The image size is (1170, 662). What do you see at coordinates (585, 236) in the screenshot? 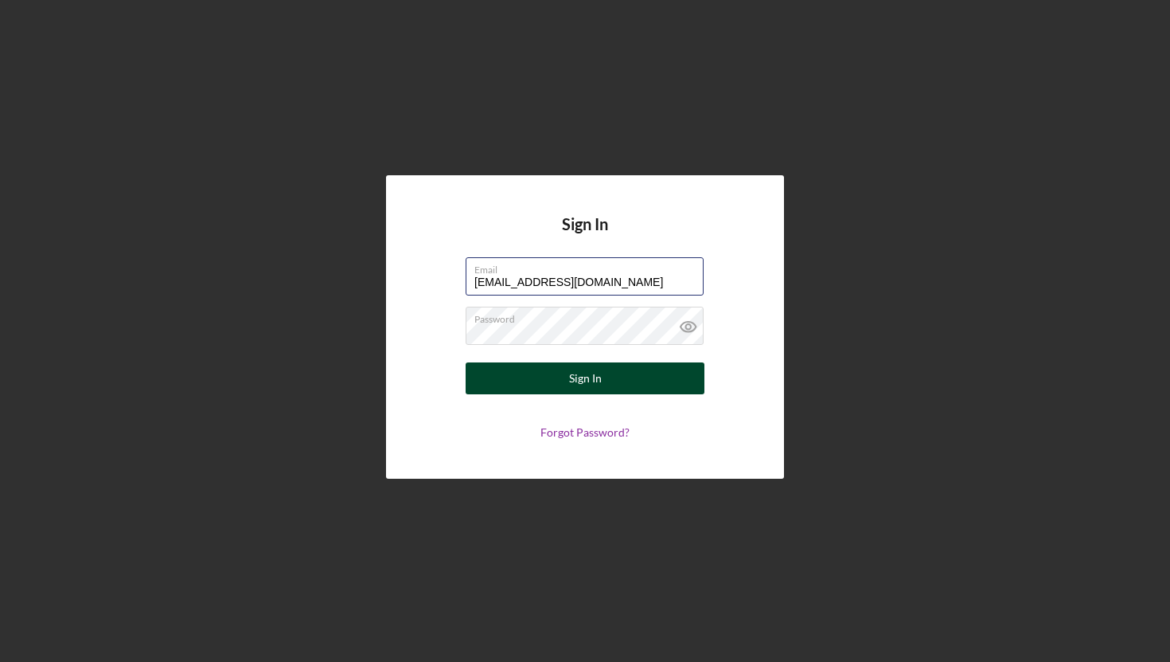
I see `h4: Sign In` at bounding box center [585, 236].